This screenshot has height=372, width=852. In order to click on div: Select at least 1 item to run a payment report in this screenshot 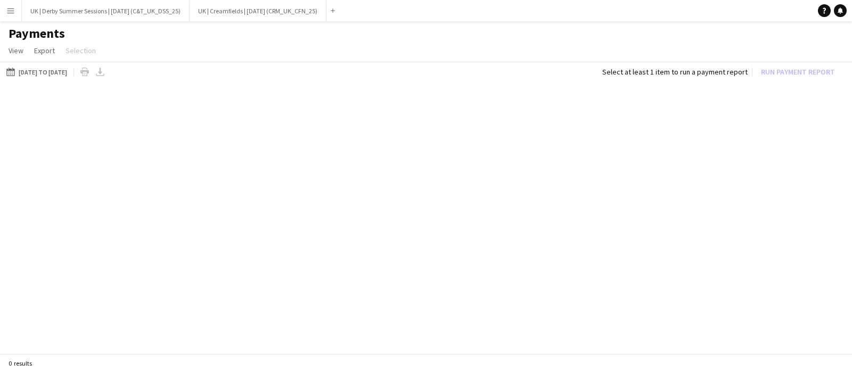, I will do `click(674, 72)`.